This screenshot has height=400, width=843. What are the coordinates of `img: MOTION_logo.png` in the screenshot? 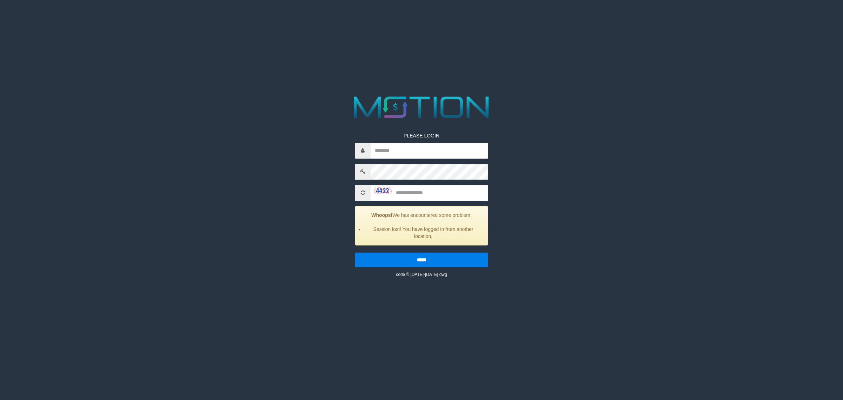 It's located at (421, 107).